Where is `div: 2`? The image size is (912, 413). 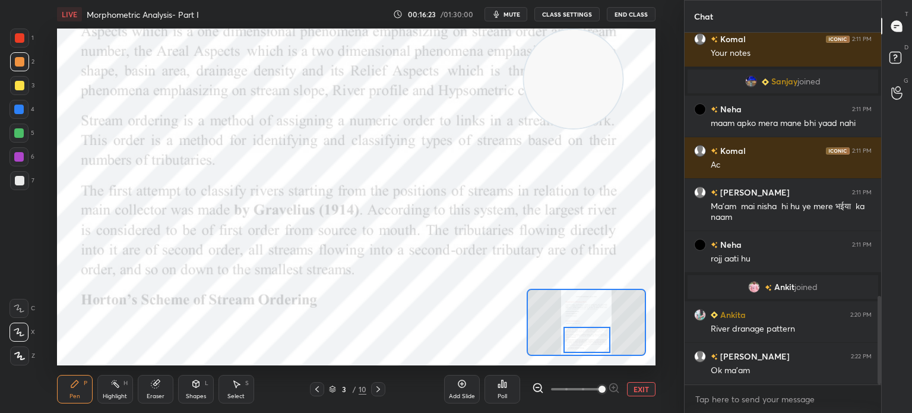
div: 2 is located at coordinates (22, 62).